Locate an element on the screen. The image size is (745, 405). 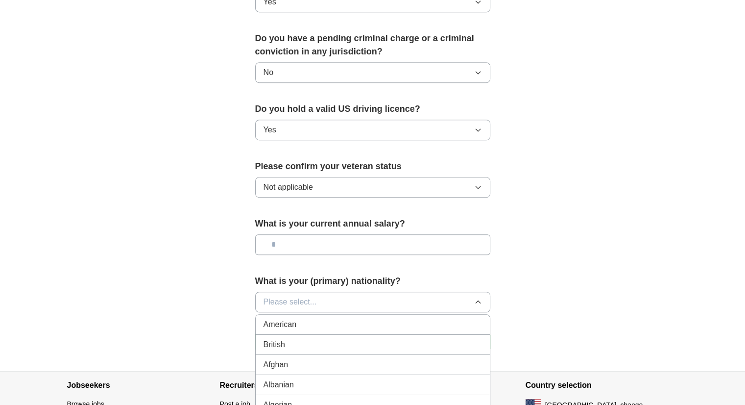
span: Please select... is located at coordinates (290, 302).